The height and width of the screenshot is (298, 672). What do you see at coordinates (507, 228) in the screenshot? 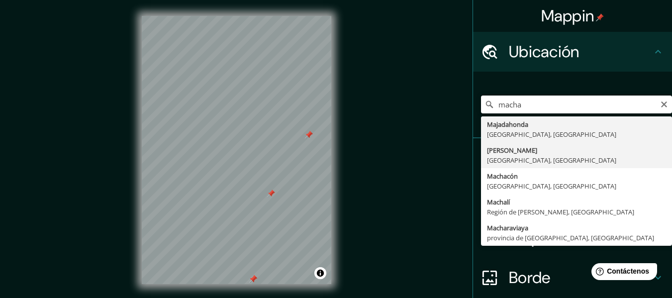
I see `font: Macharaviaya` at bounding box center [507, 228].